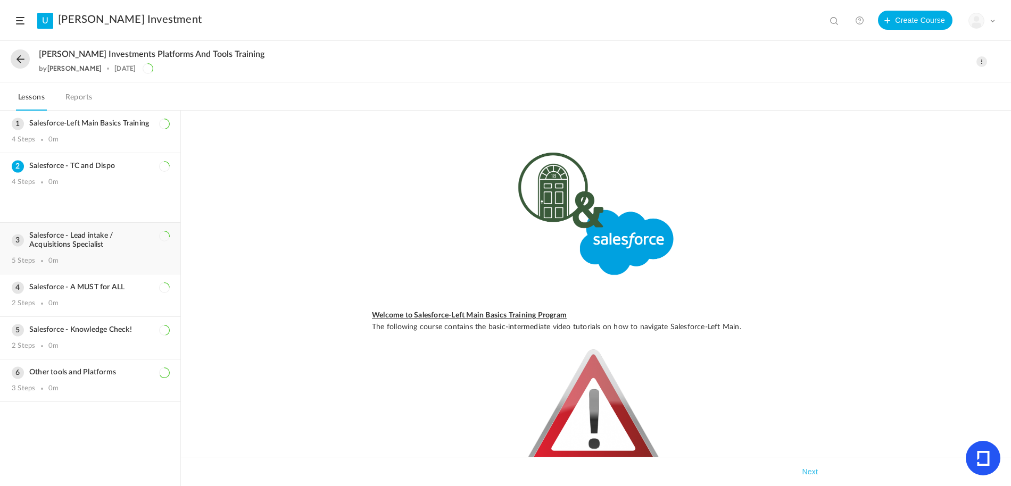  Describe the element at coordinates (469, 315) in the screenshot. I see `u: Welcome to Salesforce-Left Main Basics Training Program` at that location.